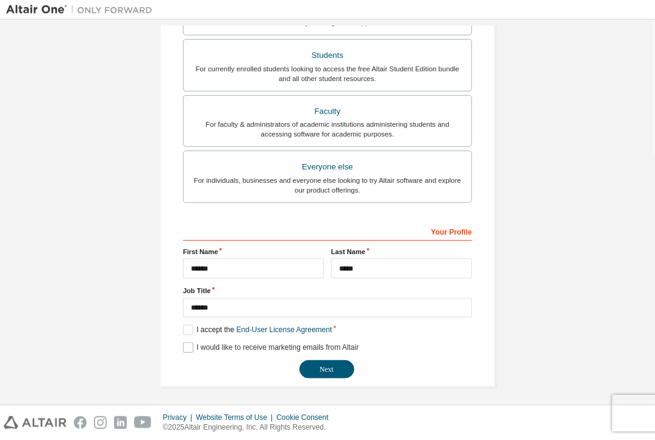  Describe the element at coordinates (327, 185) in the screenshot. I see `div: For individuals, businesses and everyone else looking to try Altair software and explore our prod...` at that location.